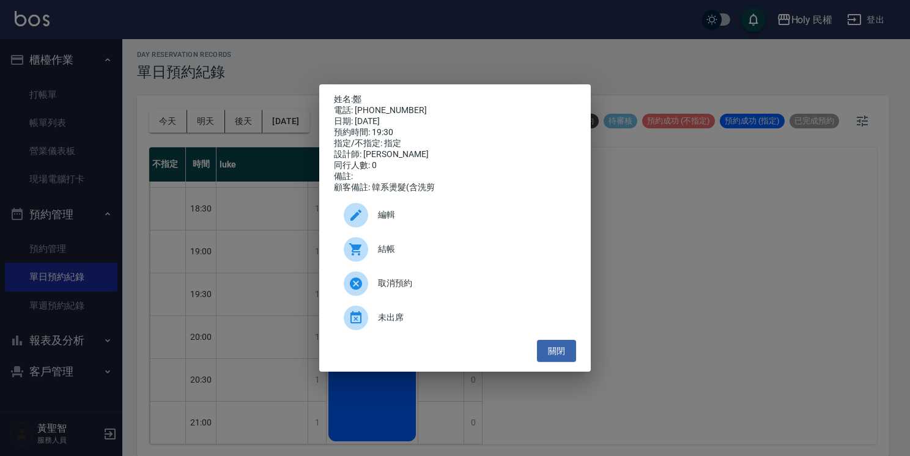  Describe the element at coordinates (472, 215) in the screenshot. I see `span: 編輯` at that location.